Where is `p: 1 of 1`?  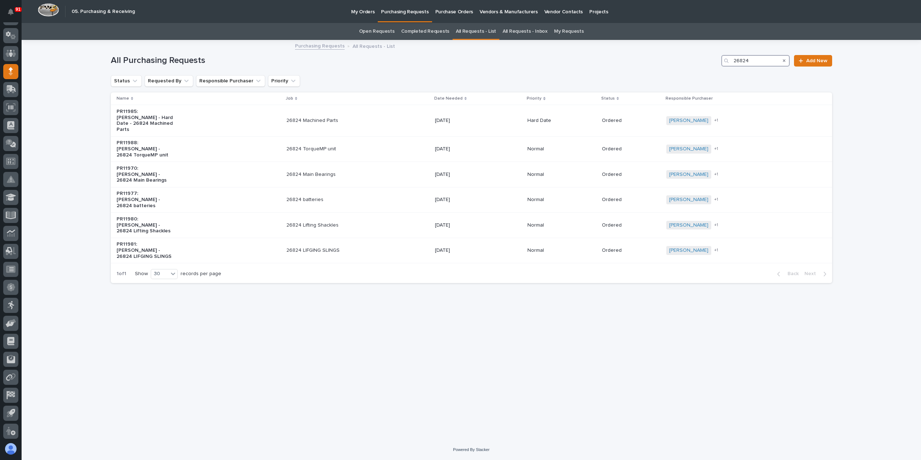 p: 1 of 1 is located at coordinates (121, 274).